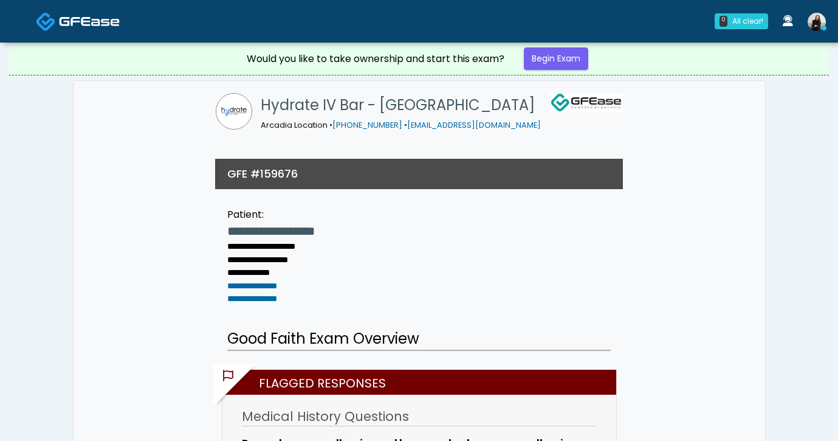  Describe the element at coordinates (587, 103) in the screenshot. I see `img: GFEase Logo` at that location.